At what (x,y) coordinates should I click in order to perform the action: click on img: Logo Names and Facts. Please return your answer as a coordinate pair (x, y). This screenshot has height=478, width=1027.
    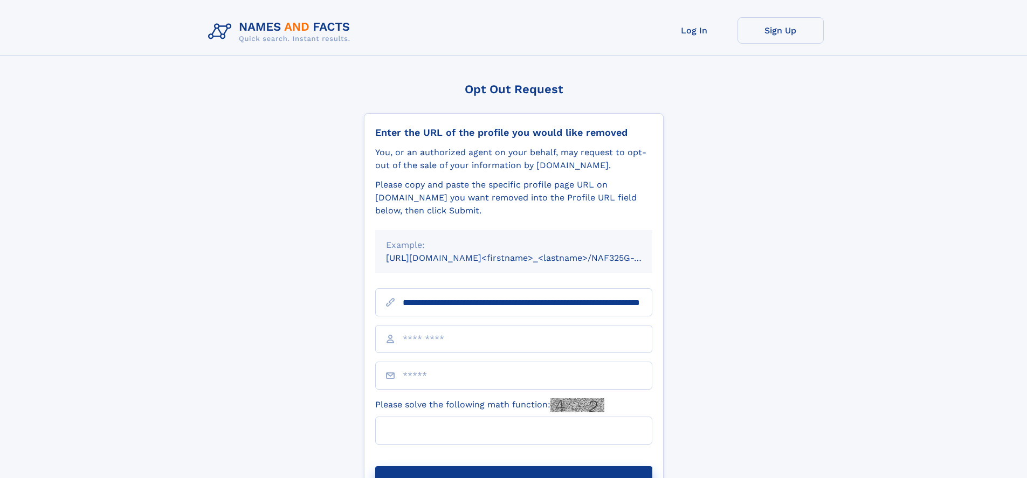
    Looking at the image, I should click on (281, 32).